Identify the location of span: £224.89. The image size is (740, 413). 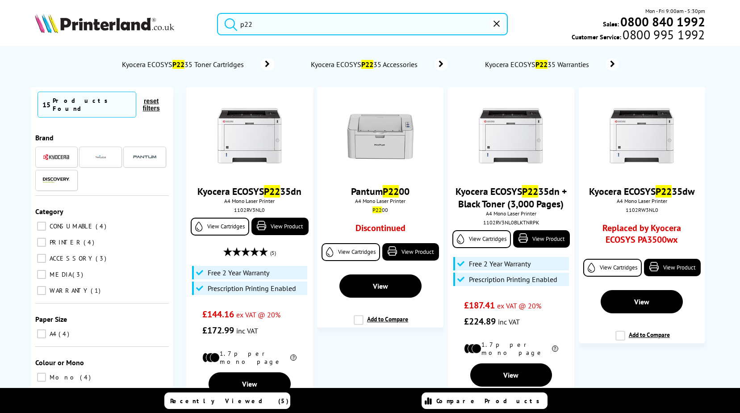
(479, 321).